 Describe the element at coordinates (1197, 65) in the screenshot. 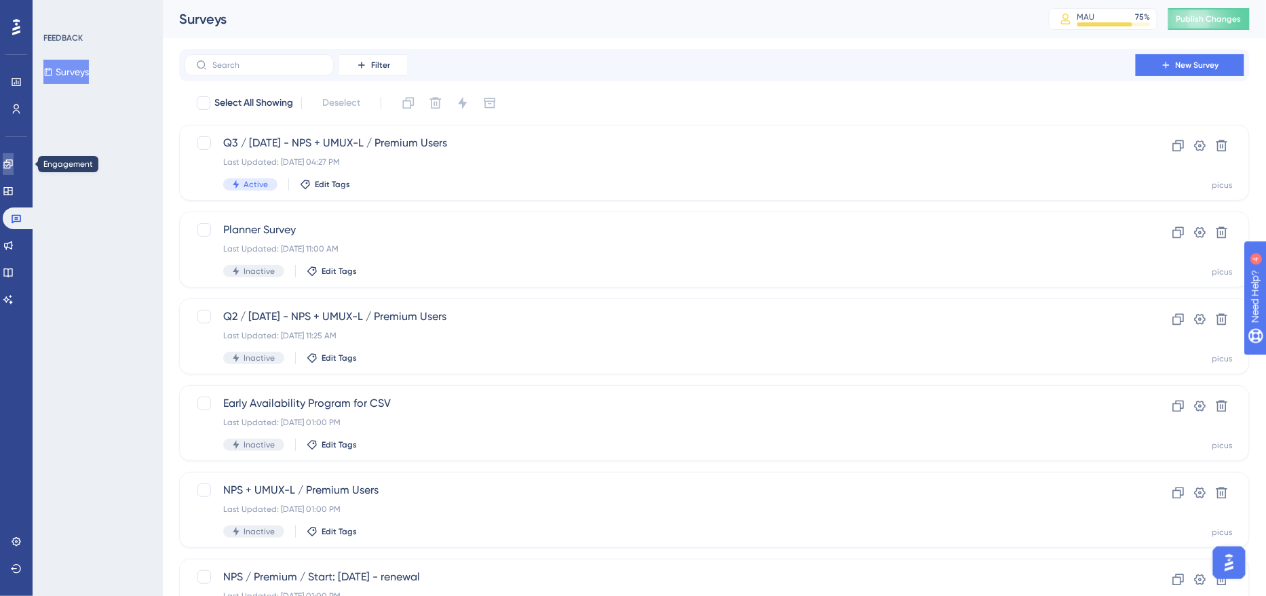

I see `span: New Survey` at that location.